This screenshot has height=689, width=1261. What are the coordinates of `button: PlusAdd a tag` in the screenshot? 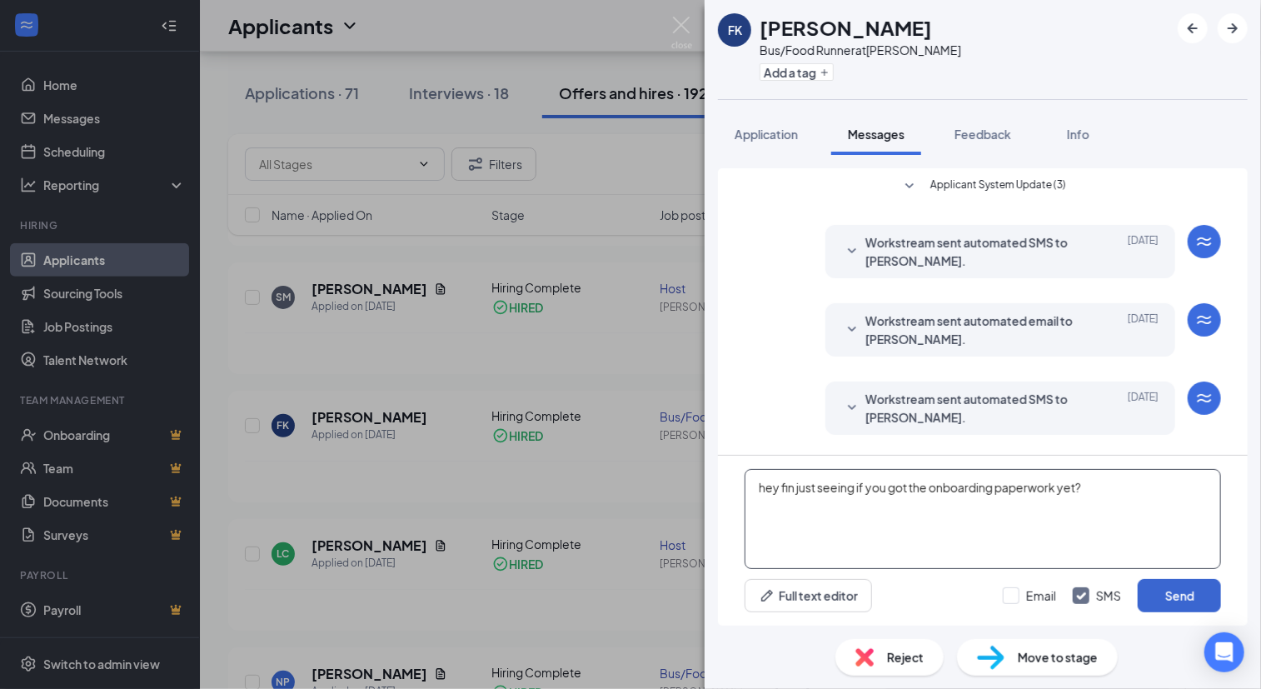 It's located at (796, 72).